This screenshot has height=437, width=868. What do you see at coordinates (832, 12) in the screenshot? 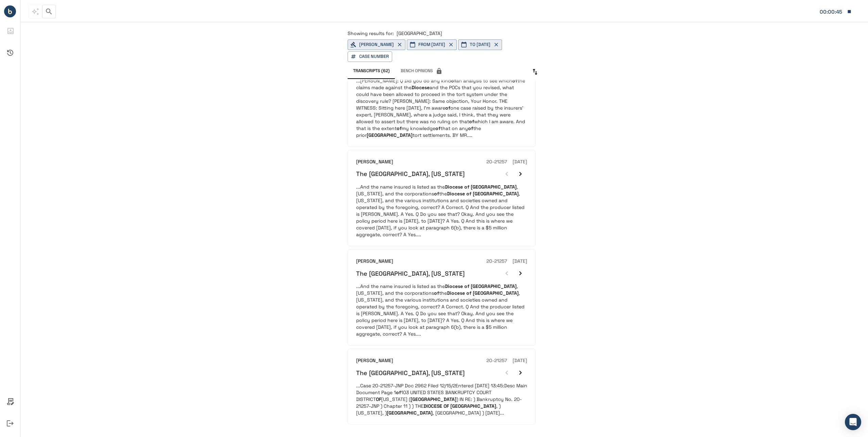
I see `div: Matter: 126337.360686` at bounding box center [832, 12].